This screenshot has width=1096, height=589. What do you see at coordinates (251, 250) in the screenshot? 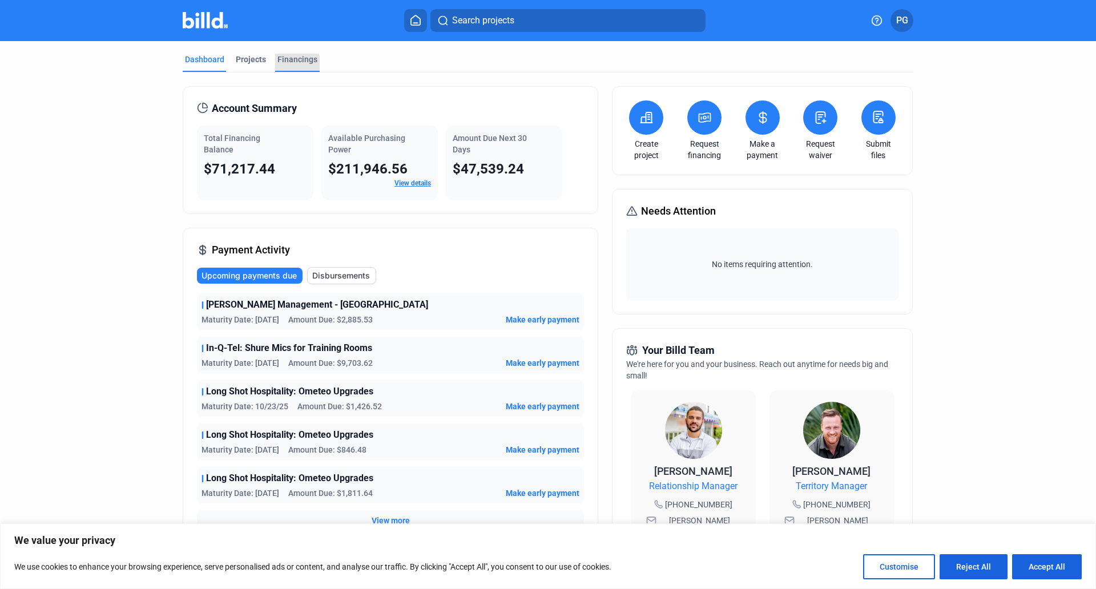
I see `span: Payment Activity` at bounding box center [251, 250].